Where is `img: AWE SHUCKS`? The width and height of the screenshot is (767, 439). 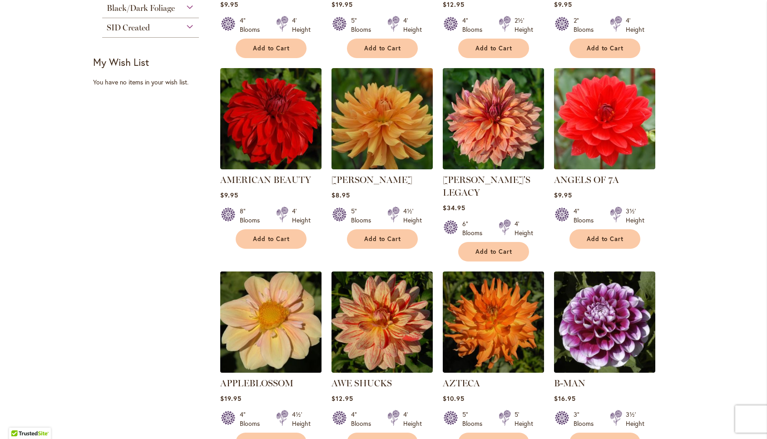 img: AWE SHUCKS is located at coordinates (382, 322).